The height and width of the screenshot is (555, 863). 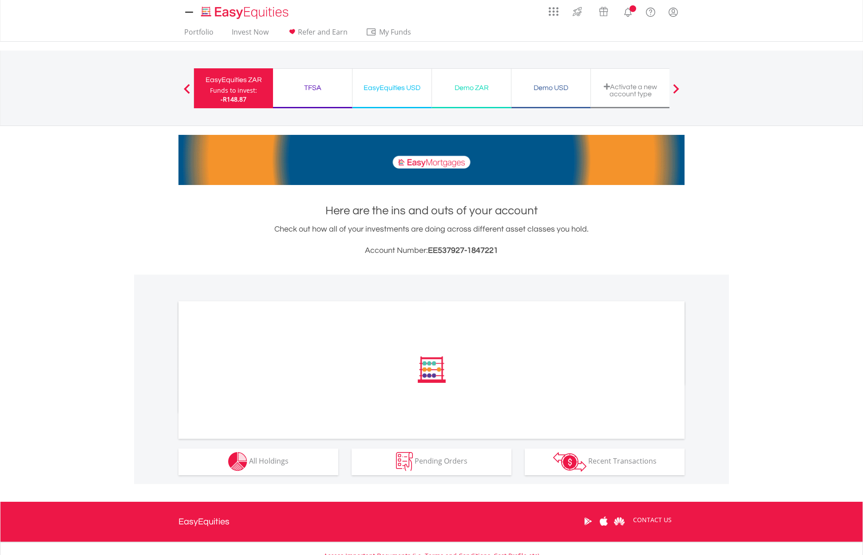 What do you see at coordinates (441, 461) in the screenshot?
I see `span: Pending Orders` at bounding box center [441, 461].